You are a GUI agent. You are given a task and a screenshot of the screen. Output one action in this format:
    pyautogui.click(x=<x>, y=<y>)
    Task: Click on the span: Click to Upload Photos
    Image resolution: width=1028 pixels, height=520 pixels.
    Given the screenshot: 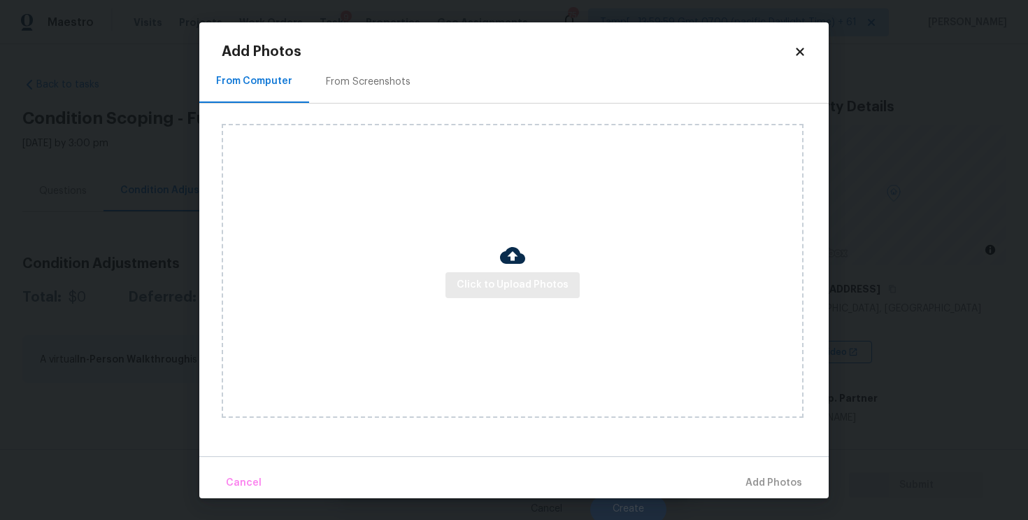 What is the action you would take?
    pyautogui.click(x=513, y=285)
    